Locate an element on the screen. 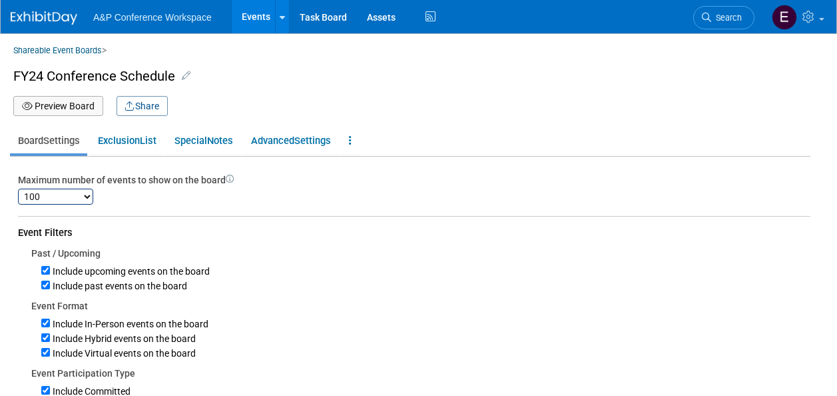 This screenshot has height=396, width=837. label: Include past events on the board is located at coordinates (119, 286).